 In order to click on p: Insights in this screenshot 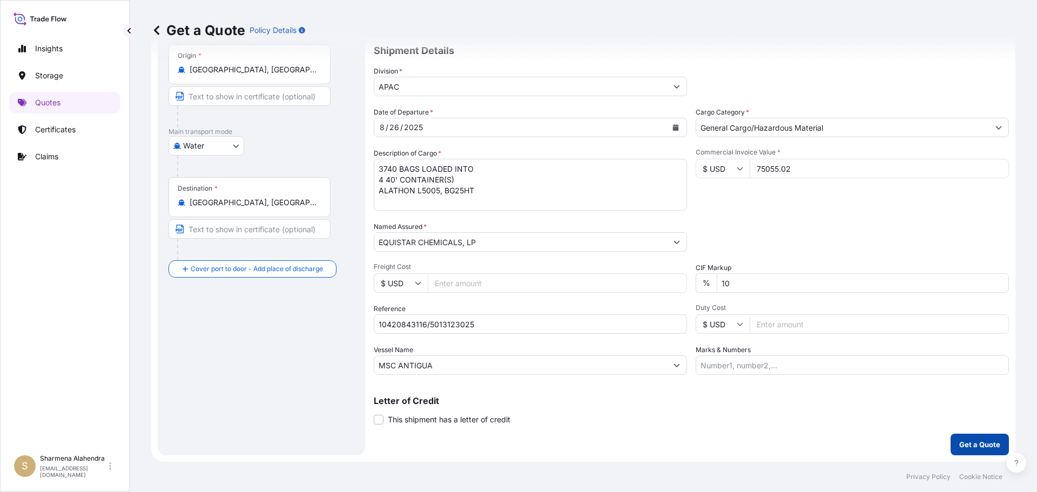, I will do `click(49, 49)`.